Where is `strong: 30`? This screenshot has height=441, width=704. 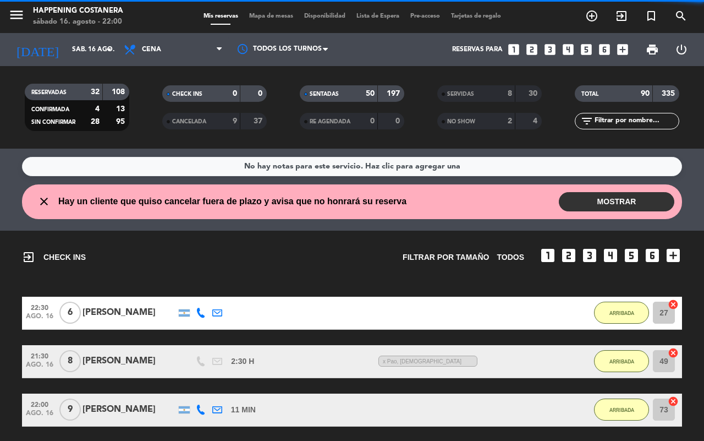 strong: 30 is located at coordinates (534, 93).